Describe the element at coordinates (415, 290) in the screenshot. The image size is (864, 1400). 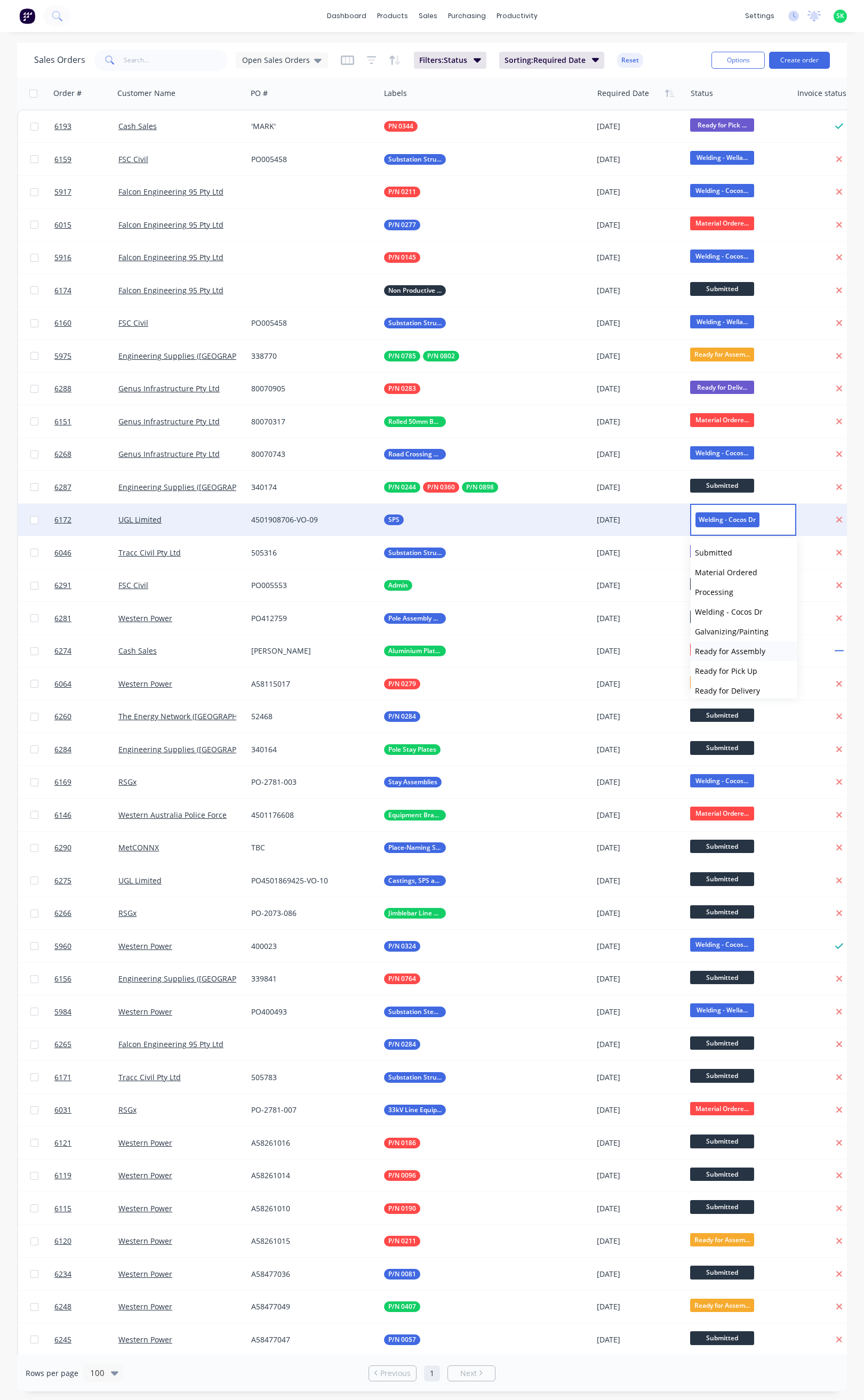
I see `button: Non Productive Tasks` at that location.